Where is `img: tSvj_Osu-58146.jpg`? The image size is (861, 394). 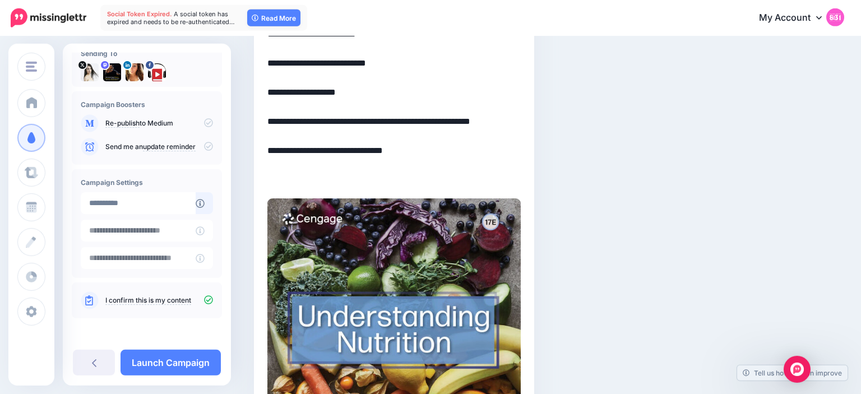 img: tSvj_Osu-58146.jpg is located at coordinates (90, 72).